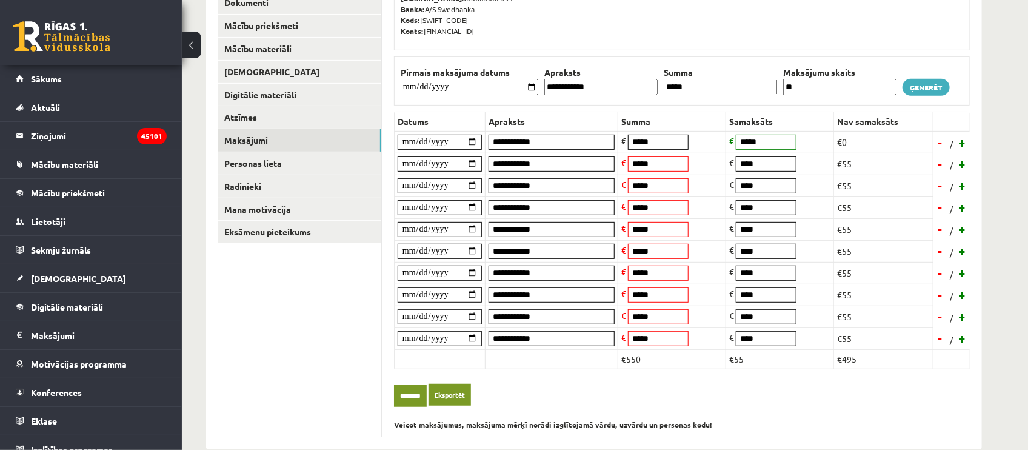 The height and width of the screenshot is (450, 1028). I want to click on a: Personas lieta, so click(299, 163).